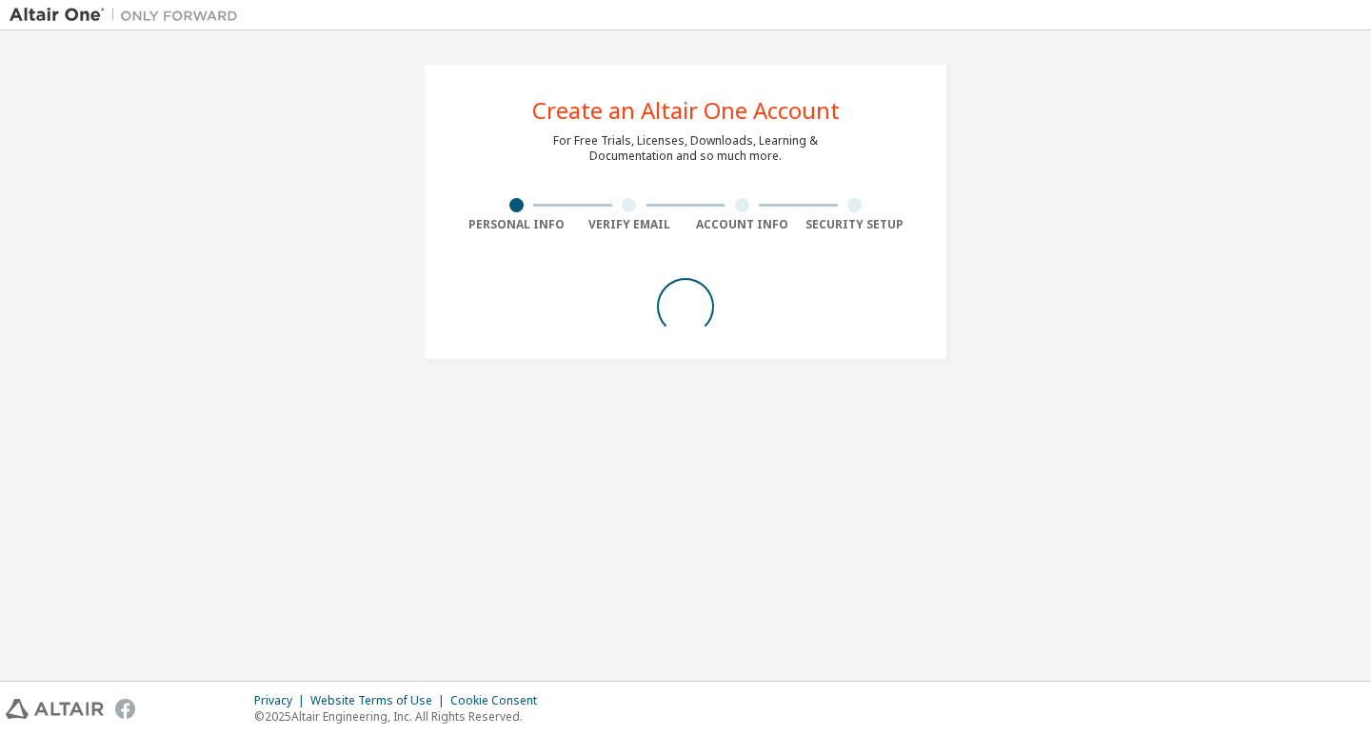 This screenshot has height=736, width=1371. Describe the element at coordinates (380, 700) in the screenshot. I see `div: Website Terms of Use` at that location.